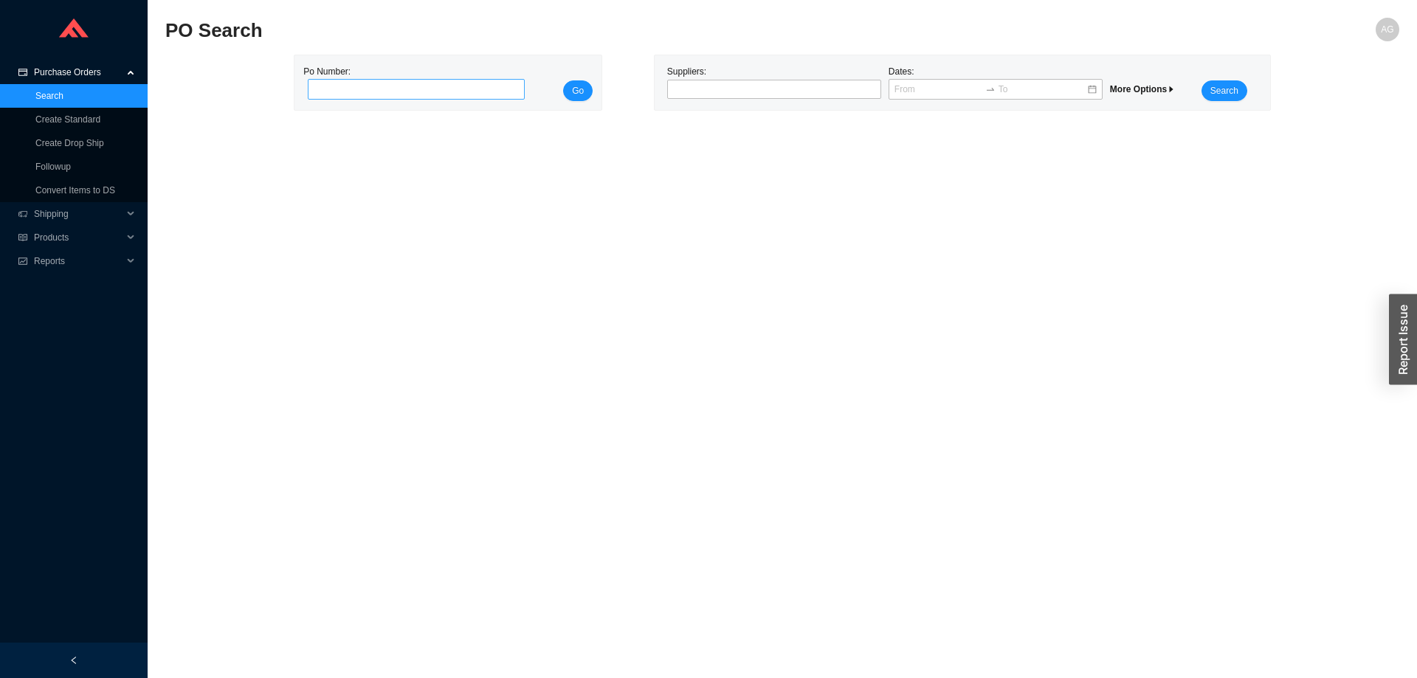 This screenshot has width=1417, height=678. What do you see at coordinates (53, 167) in the screenshot?
I see `a: Followup` at bounding box center [53, 167].